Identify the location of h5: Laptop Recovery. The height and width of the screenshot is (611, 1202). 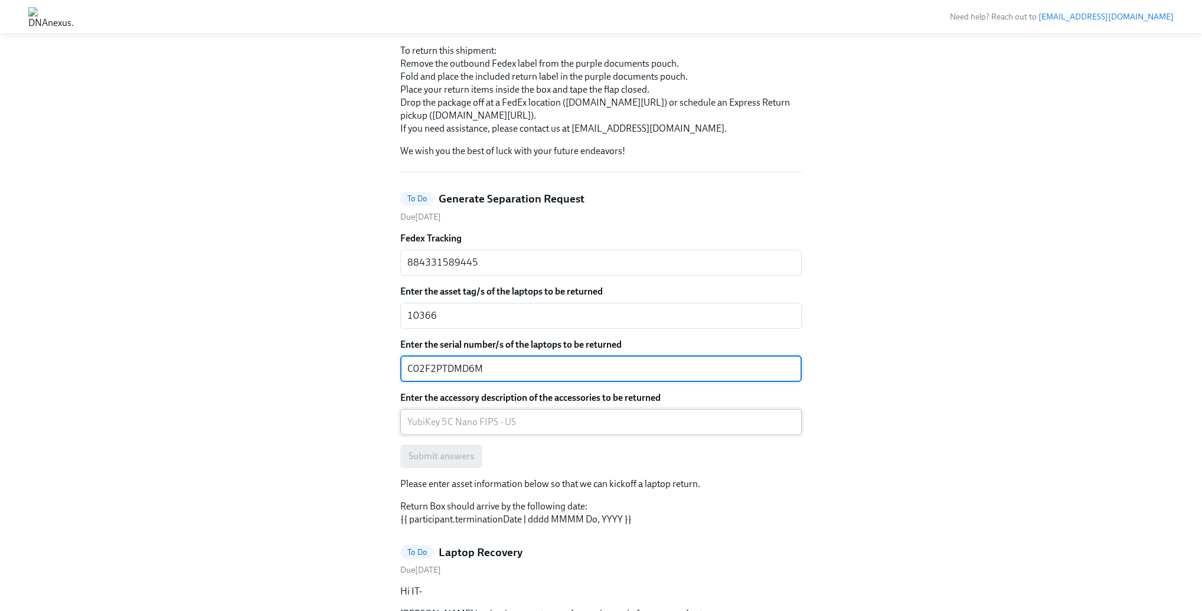
(480, 552).